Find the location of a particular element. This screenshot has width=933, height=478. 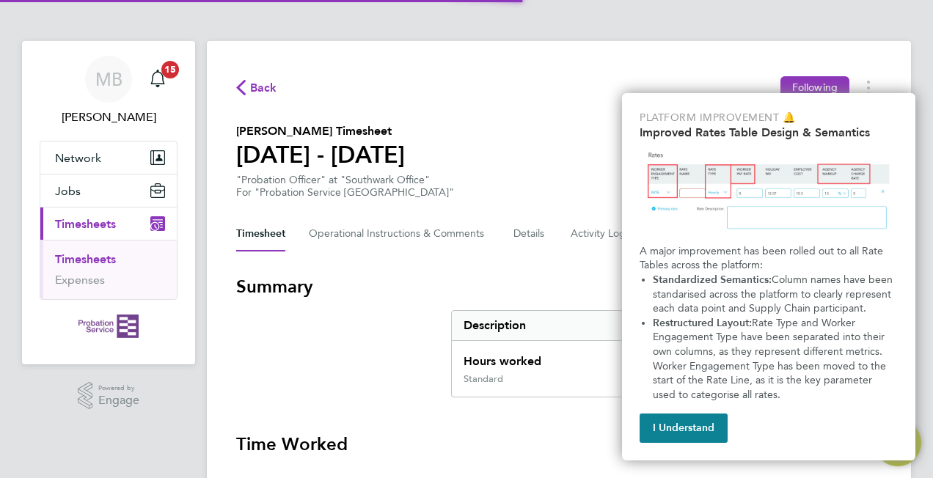

div: Improved Rate Table Semantics is located at coordinates (768, 276).